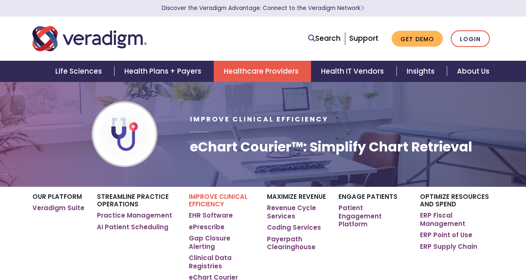 The height and width of the screenshot is (280, 526). I want to click on a: Support, so click(364, 38).